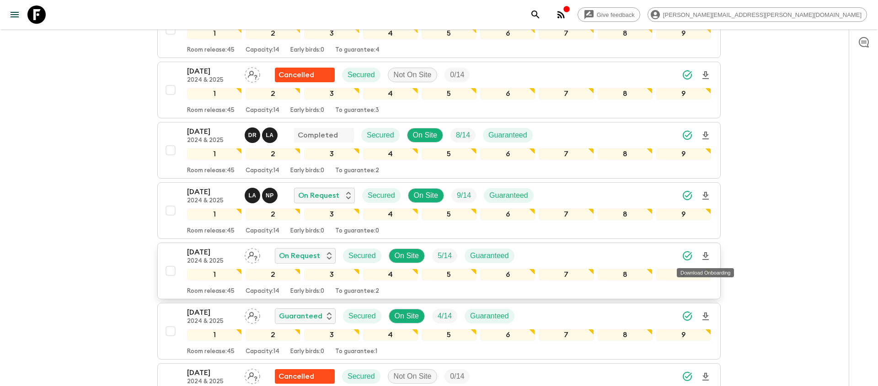 This screenshot has width=878, height=386. What do you see at coordinates (356, 352) in the screenshot?
I see `p: To guarantee: 1` at bounding box center [356, 352].